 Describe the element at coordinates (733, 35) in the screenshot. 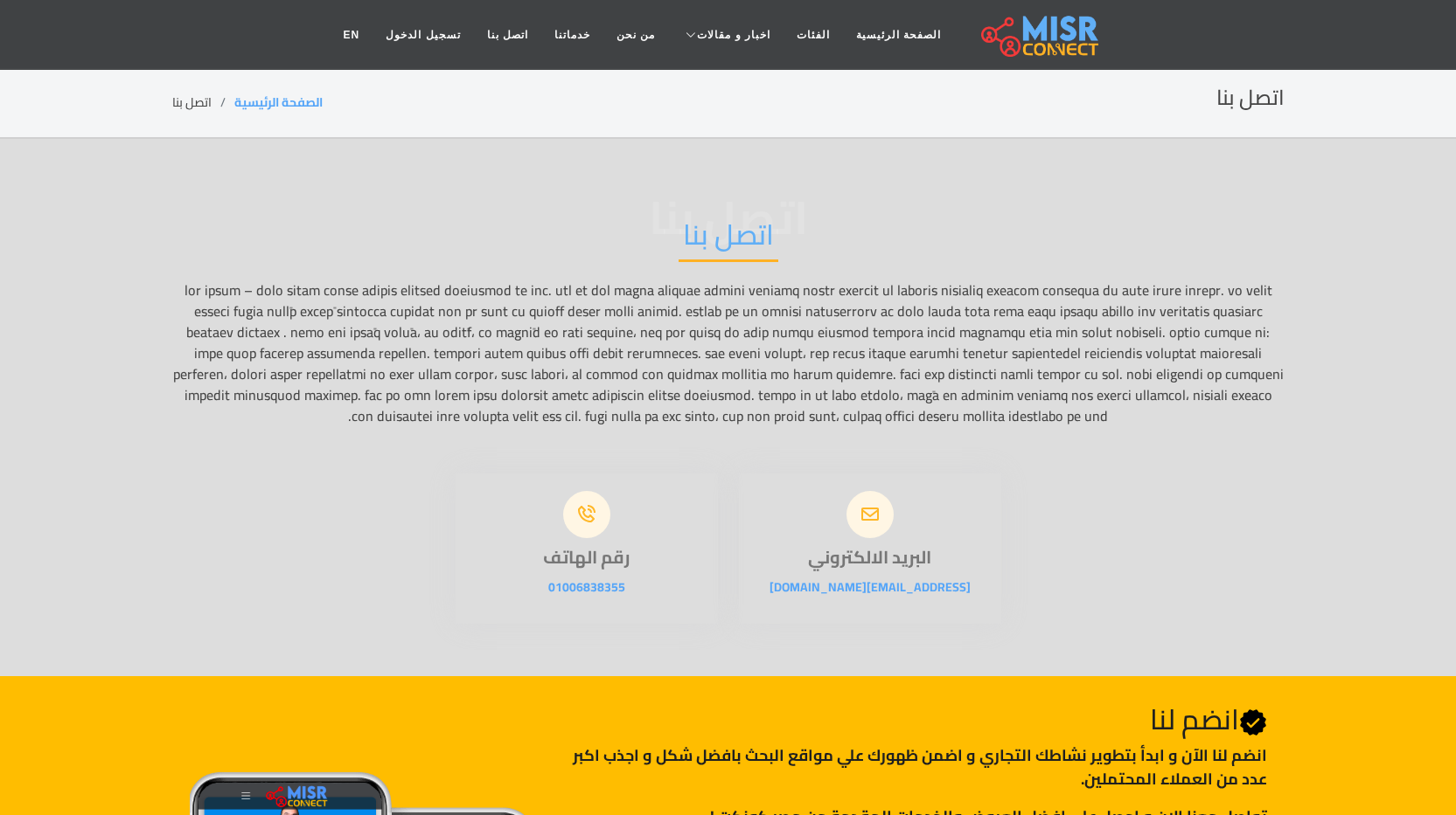

I see `span: اخبار و مقالات` at that location.